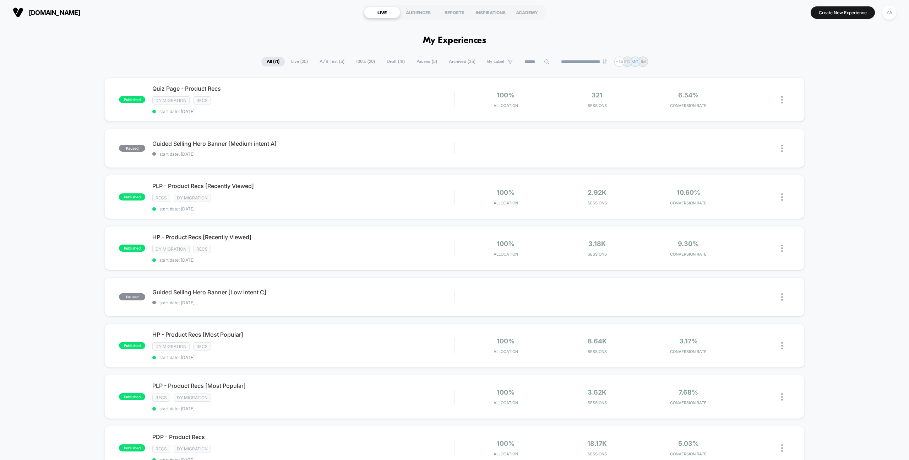 Image resolution: width=909 pixels, height=460 pixels. What do you see at coordinates (689, 443) in the screenshot?
I see `span: 5.03%` at bounding box center [689, 443].